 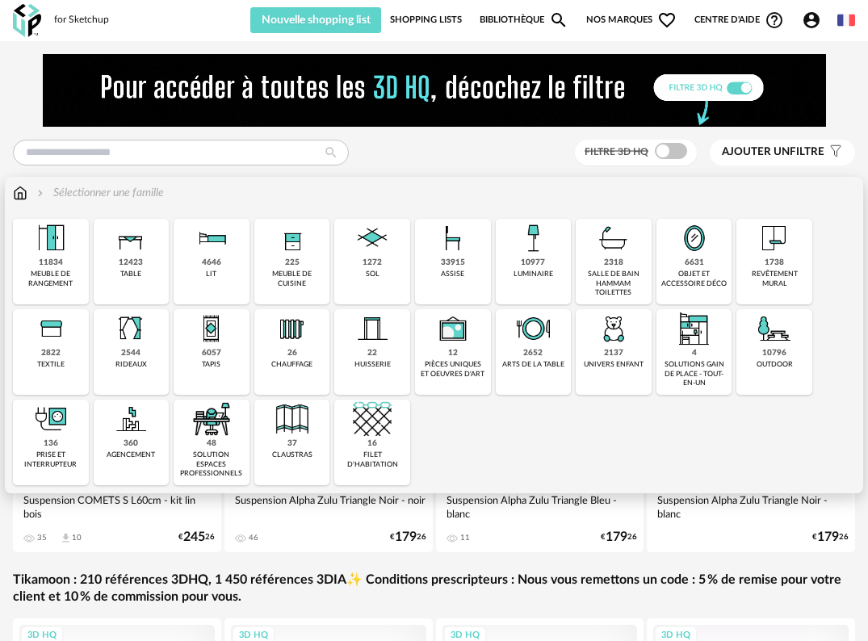 What do you see at coordinates (212, 419) in the screenshot?
I see `img: espace-de-travail.png` at bounding box center [212, 419].